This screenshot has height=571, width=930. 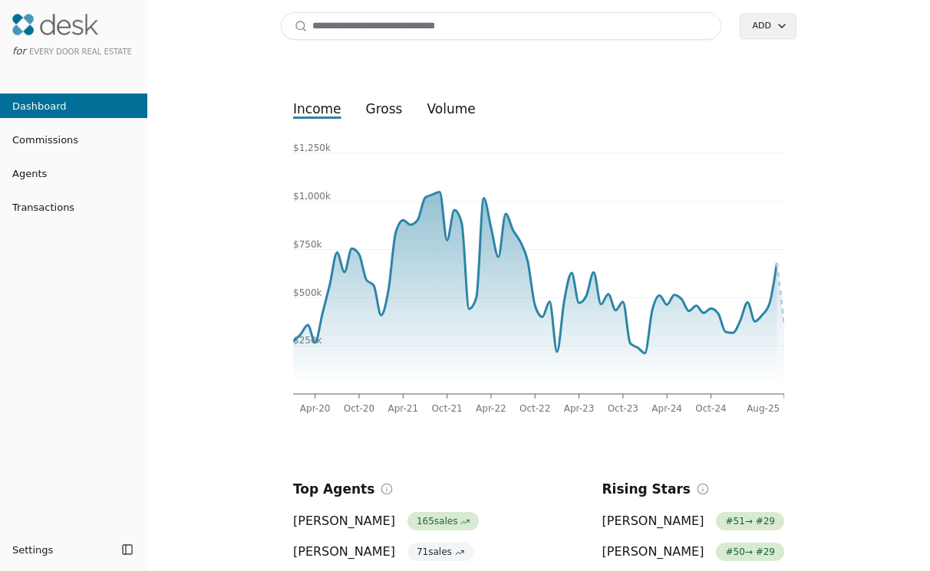 I want to click on span: 165 sales, so click(x=443, y=522).